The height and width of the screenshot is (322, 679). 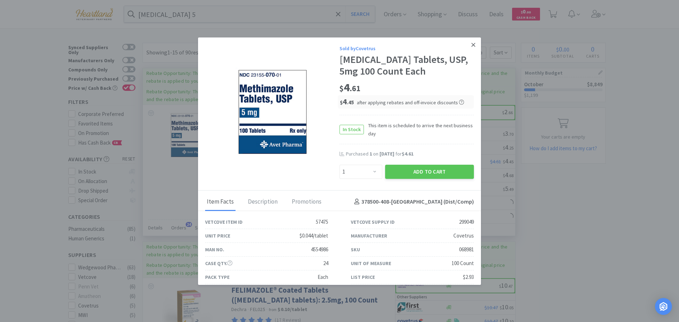 I want to click on span: This item is scheduled to arrive the next business day, so click(x=418, y=129).